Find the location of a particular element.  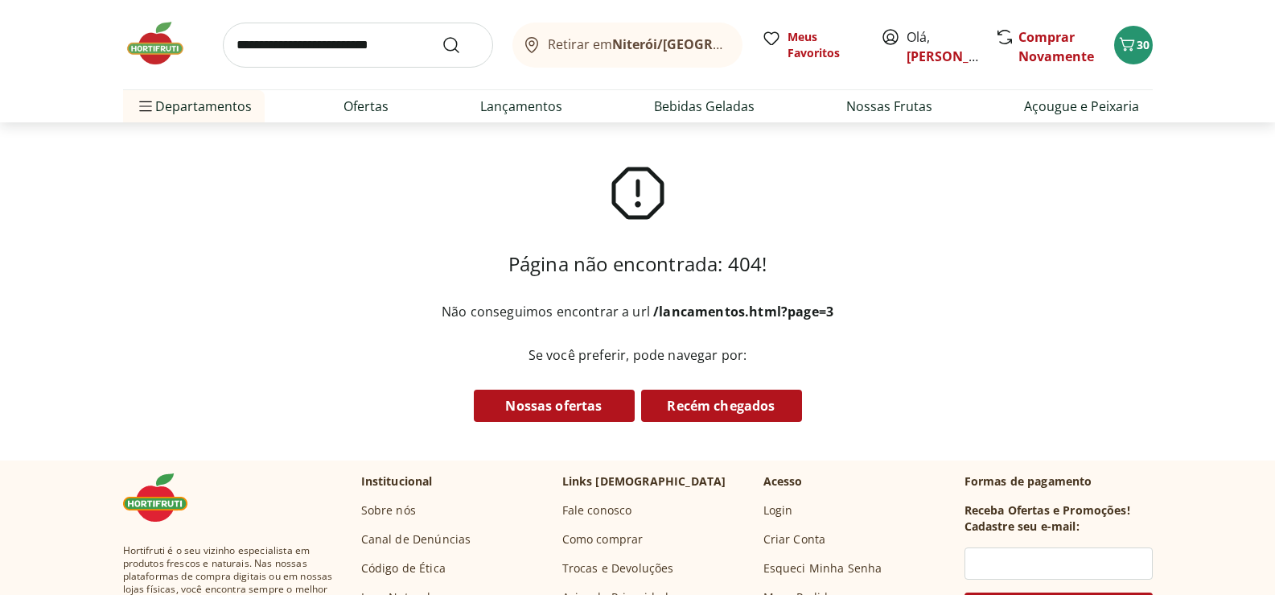

h3: Receba Ofertas e Promoções! is located at coordinates (1047, 510).